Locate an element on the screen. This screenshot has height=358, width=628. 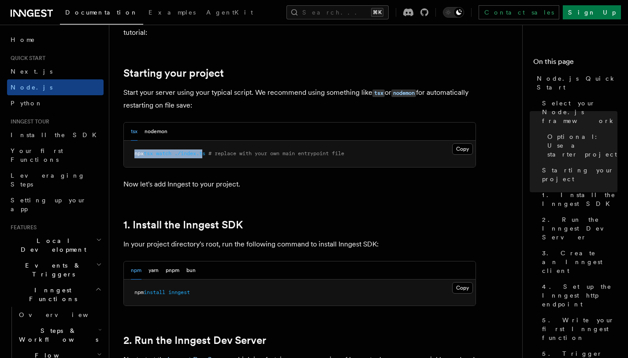
a: Sign Up is located at coordinates (592, 12).